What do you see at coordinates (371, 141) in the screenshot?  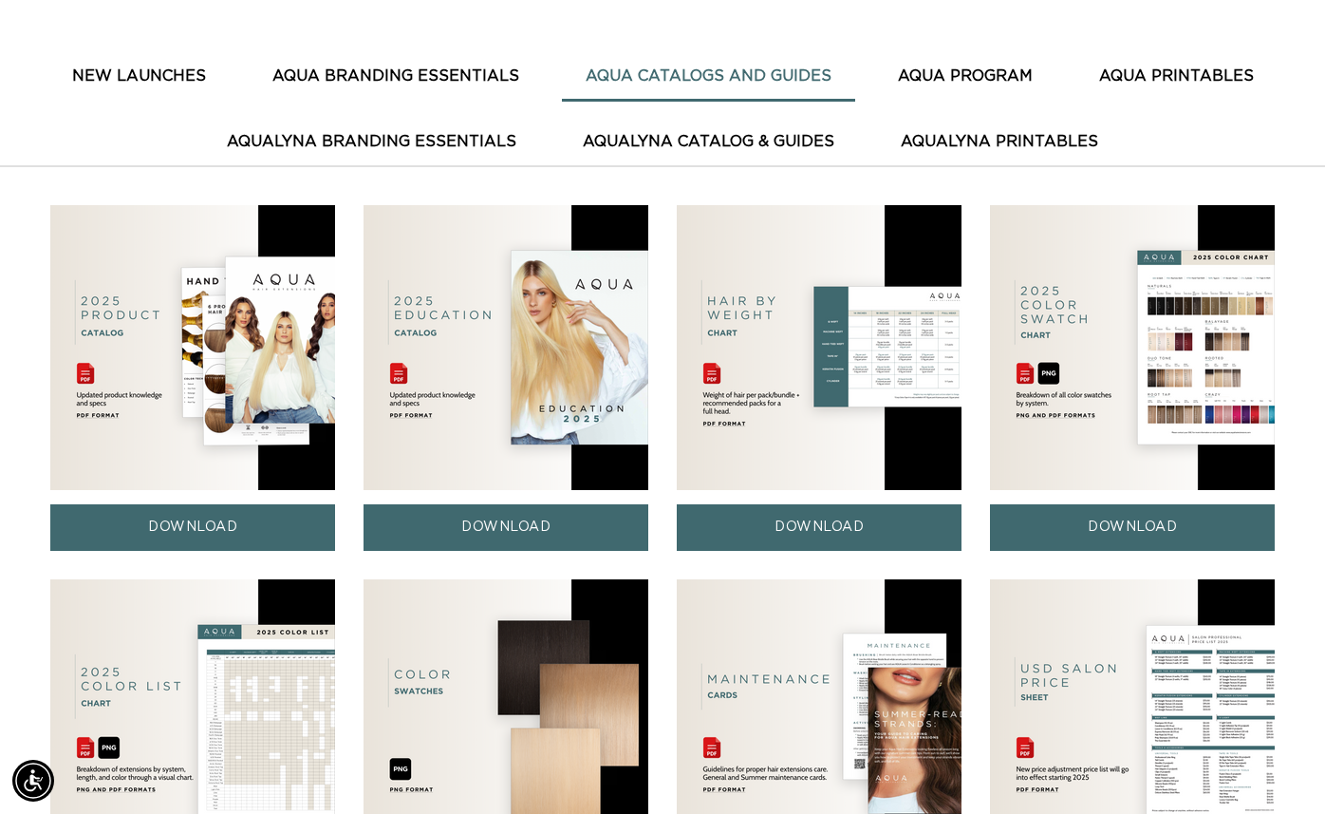 I see `button: AquaLyna Branding Essentials` at bounding box center [371, 141].